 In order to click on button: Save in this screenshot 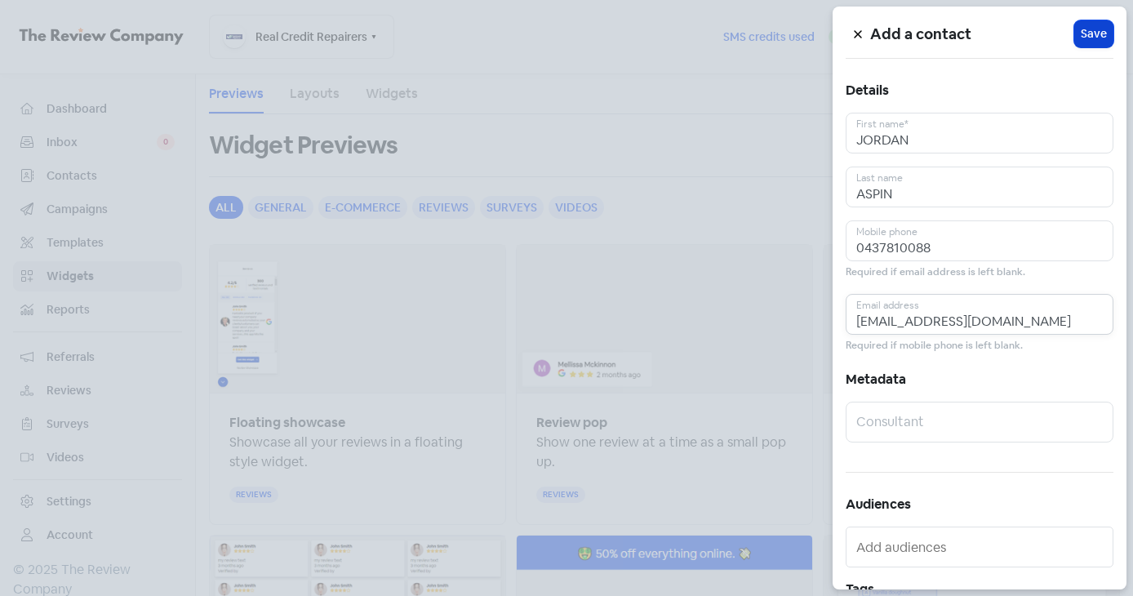, I will do `click(1094, 33)`.